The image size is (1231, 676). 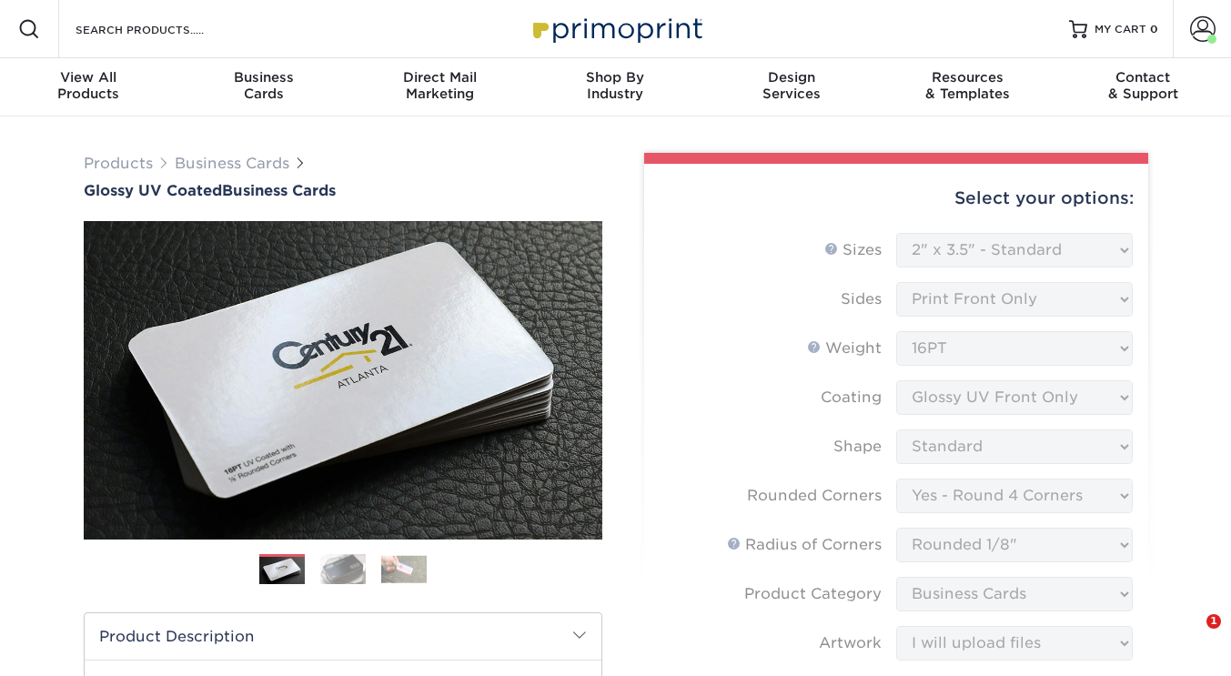 I want to click on div: Cards, so click(x=263, y=86).